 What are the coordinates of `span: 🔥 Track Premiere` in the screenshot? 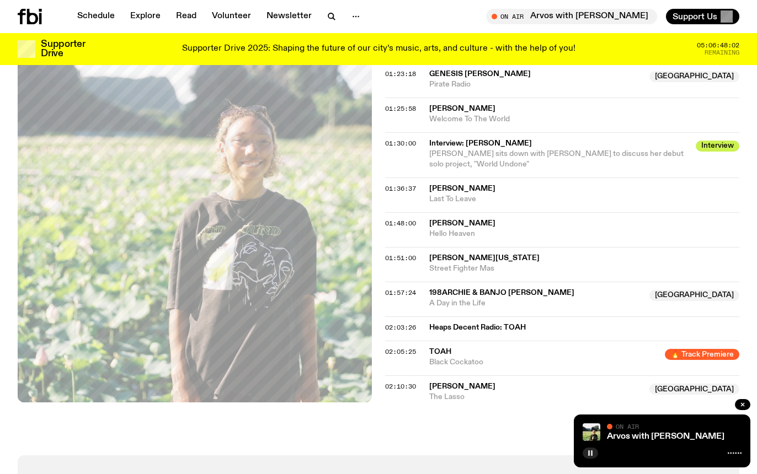 It's located at (701, 355).